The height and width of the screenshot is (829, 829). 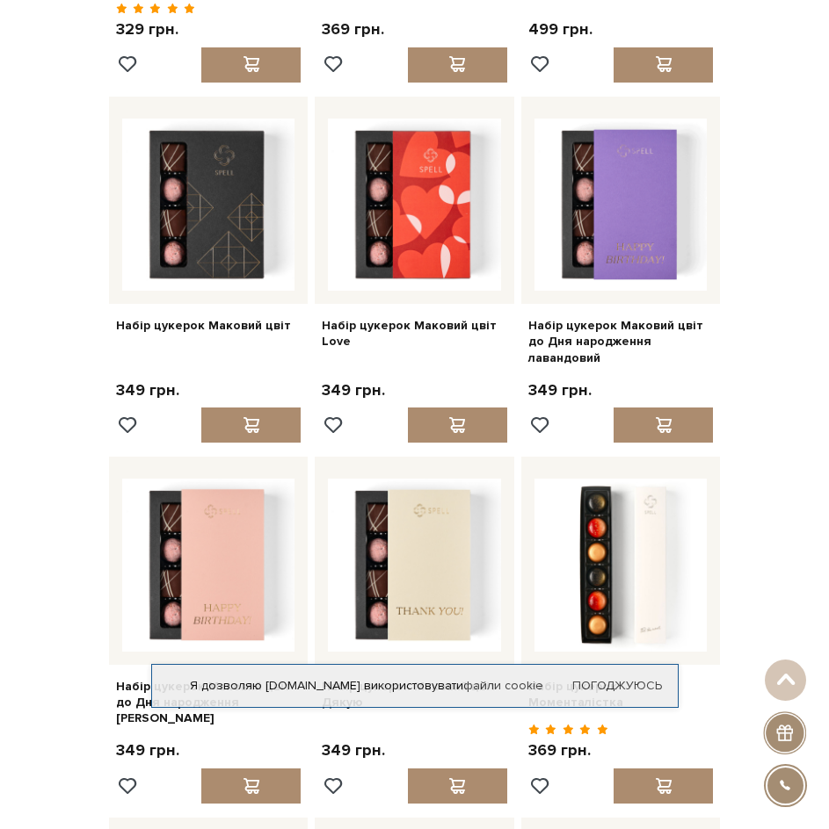 What do you see at coordinates (620, 342) in the screenshot?
I see `a: Набір цукерок Маковий цвіт до Дня народження лавандовий` at bounding box center [620, 342].